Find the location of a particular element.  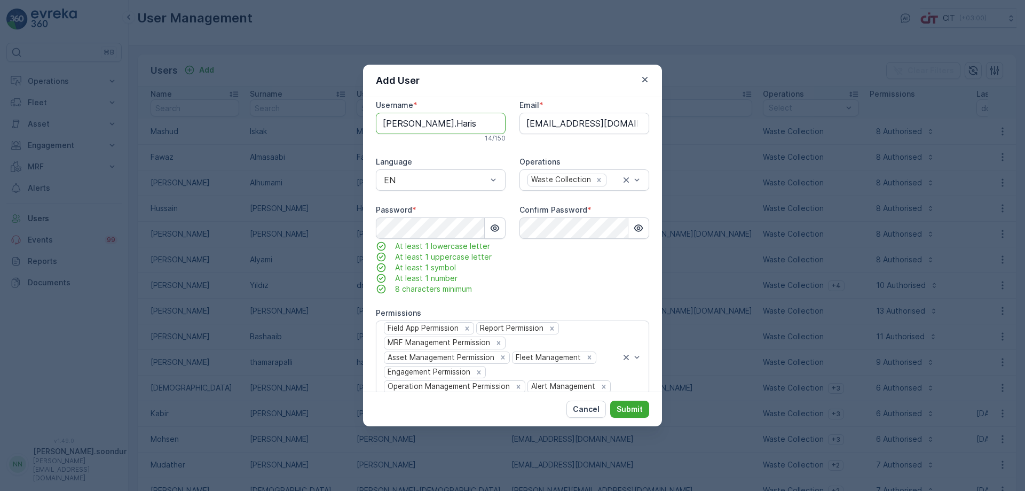

label: Operations is located at coordinates (540, 161).